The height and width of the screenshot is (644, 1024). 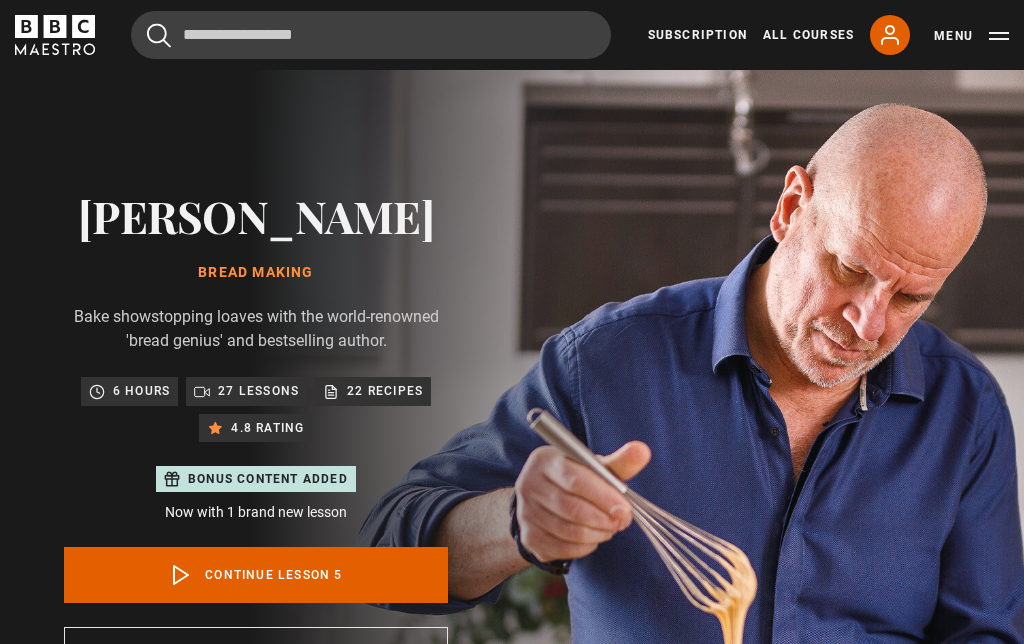 I want to click on p: 22 recipes, so click(x=385, y=391).